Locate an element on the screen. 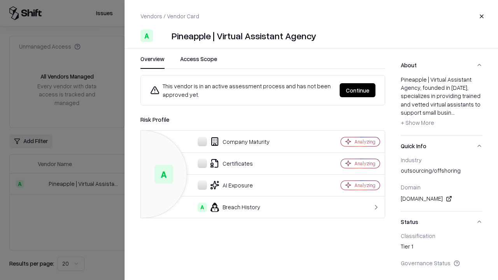  div: outsourcing/offshoring is located at coordinates (442, 172).